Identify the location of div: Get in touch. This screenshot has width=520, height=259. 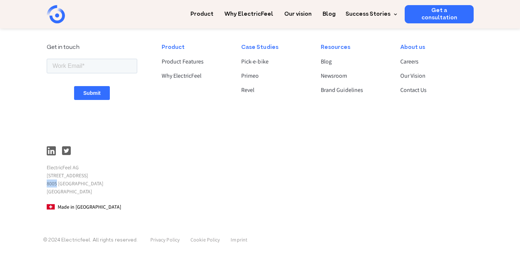
(92, 47).